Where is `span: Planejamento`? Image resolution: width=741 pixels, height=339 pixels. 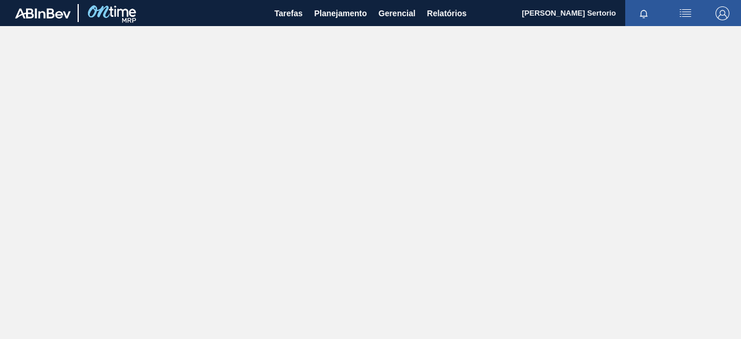 span: Planejamento is located at coordinates (341, 13).